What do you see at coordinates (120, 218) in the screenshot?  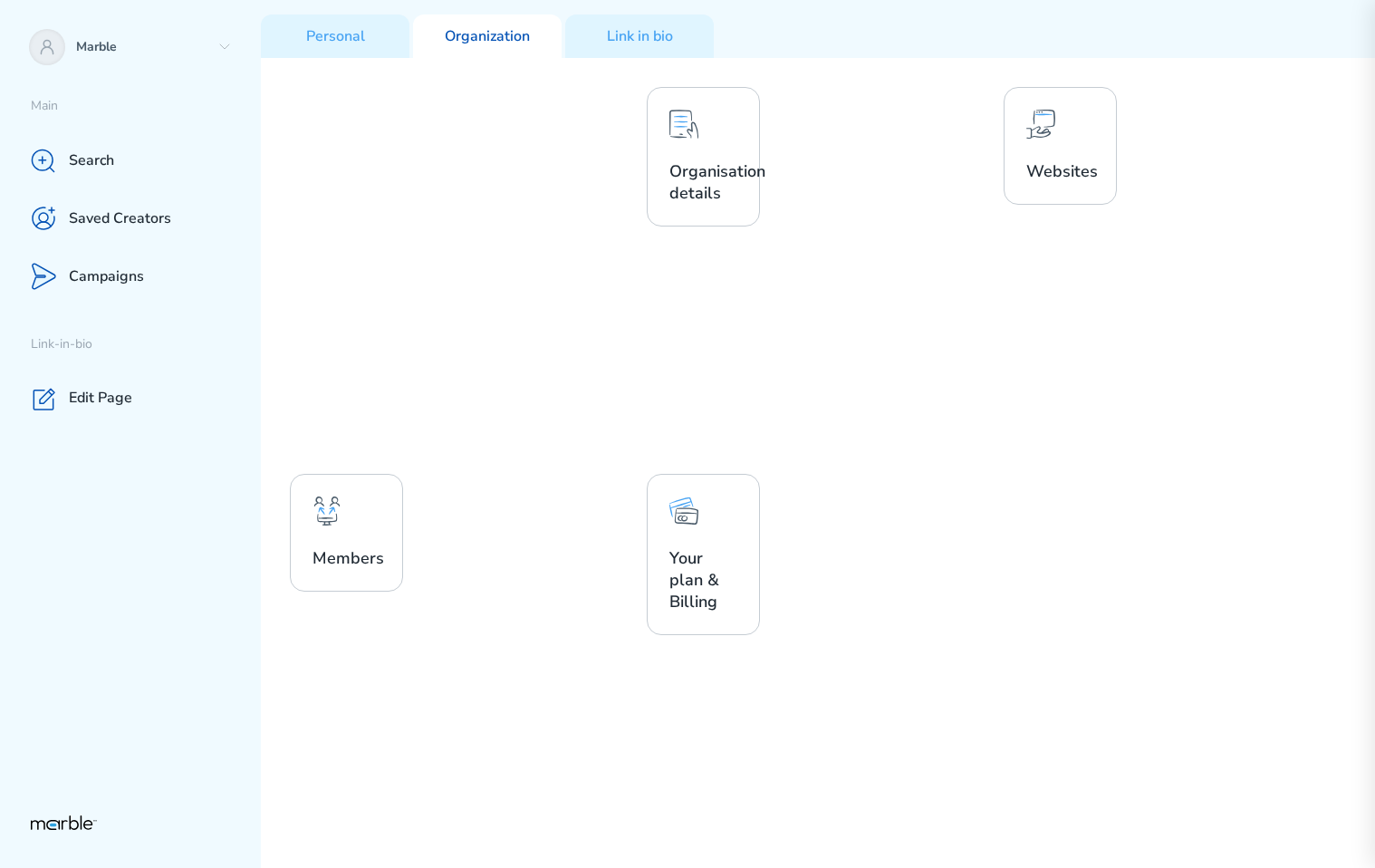 I see `p: Saved Creators` at bounding box center [120, 218].